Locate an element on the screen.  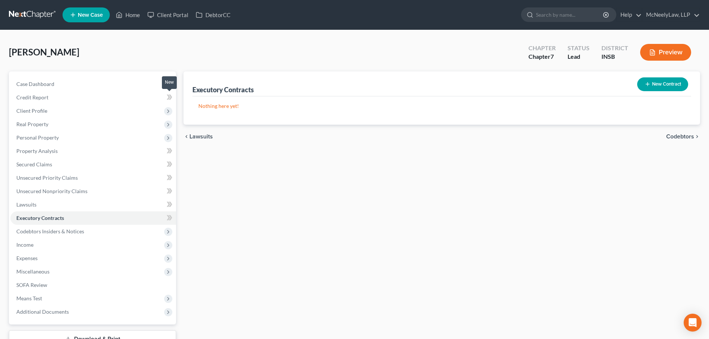
span: Credit Report is located at coordinates (32, 97).